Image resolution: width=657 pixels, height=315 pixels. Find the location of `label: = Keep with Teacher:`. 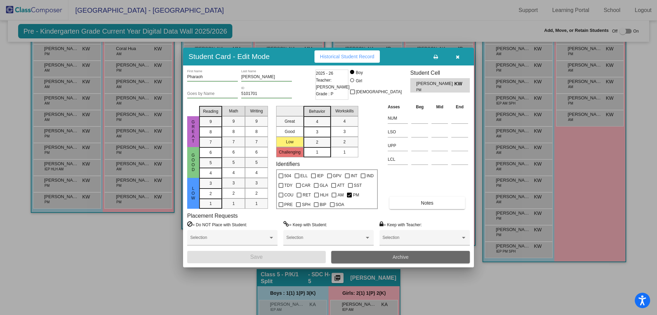

label: = Keep with Teacher: is located at coordinates (401, 224).